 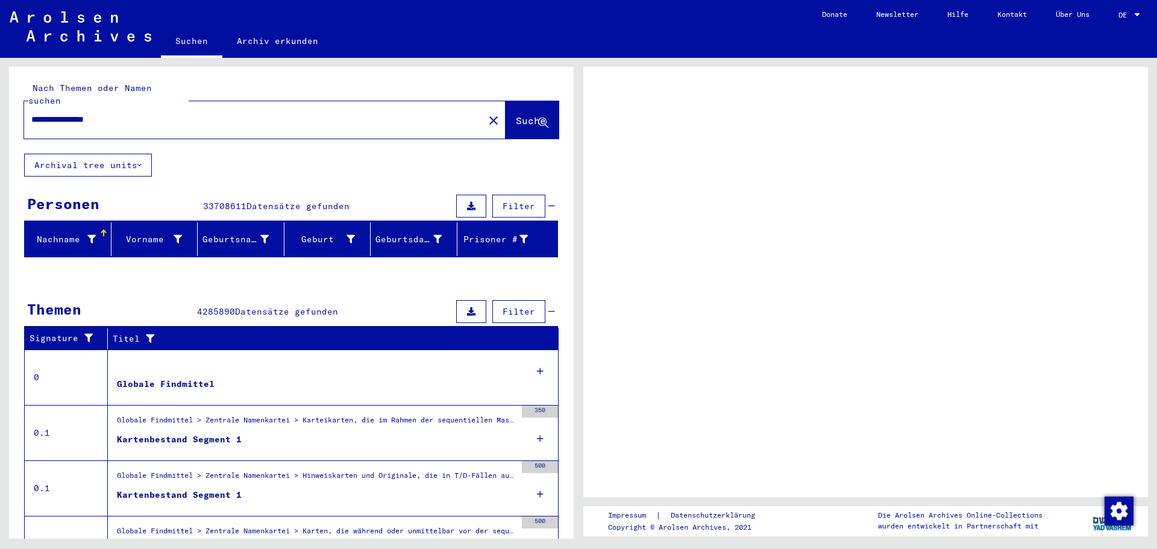 I want to click on img: yv_logo.png, so click(x=1113, y=521).